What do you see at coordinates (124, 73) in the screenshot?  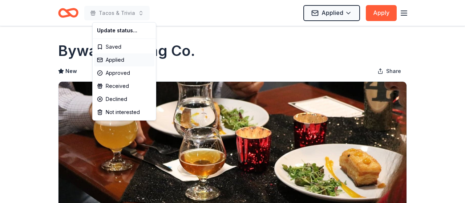 I see `div: Approved` at bounding box center [124, 73].